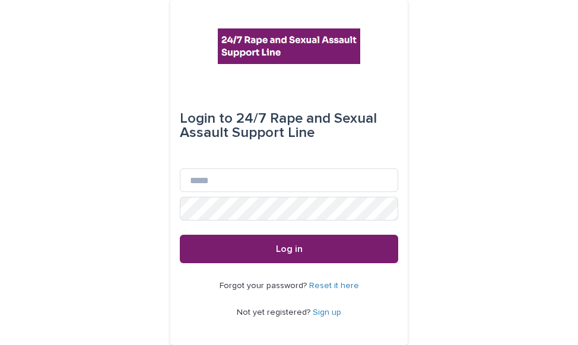  Describe the element at coordinates (289, 249) in the screenshot. I see `span: Log in` at that location.